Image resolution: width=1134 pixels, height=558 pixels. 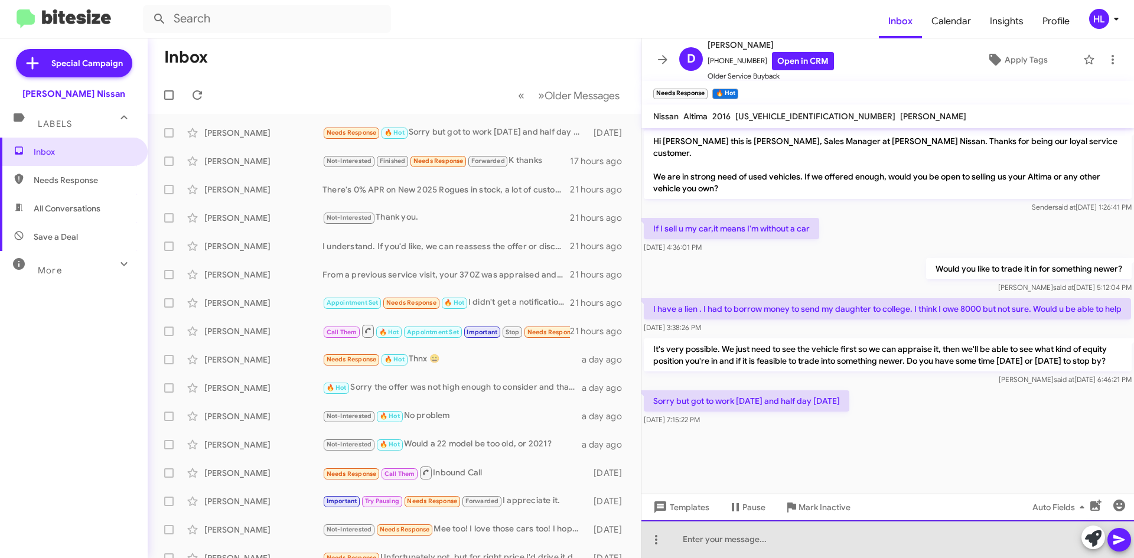 What do you see at coordinates (680, 507) in the screenshot?
I see `span: Templates` at bounding box center [680, 507].